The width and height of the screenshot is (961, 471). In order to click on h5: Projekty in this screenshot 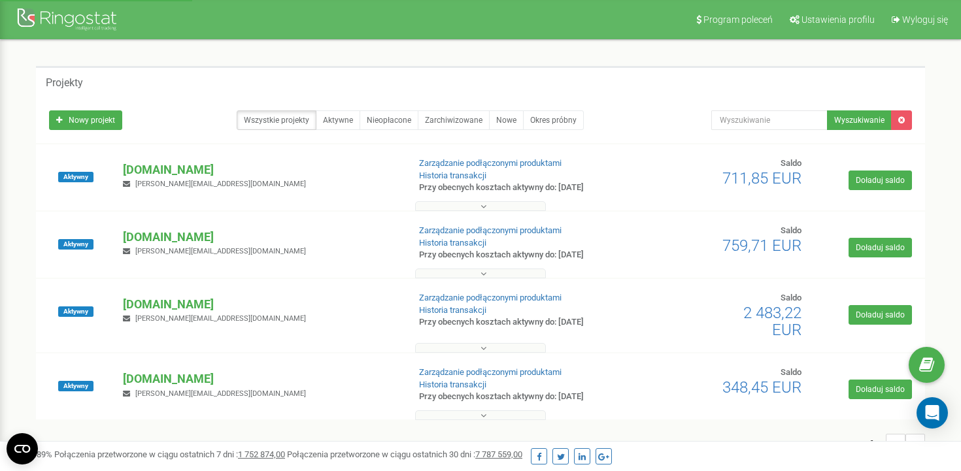, I will do `click(64, 83)`.